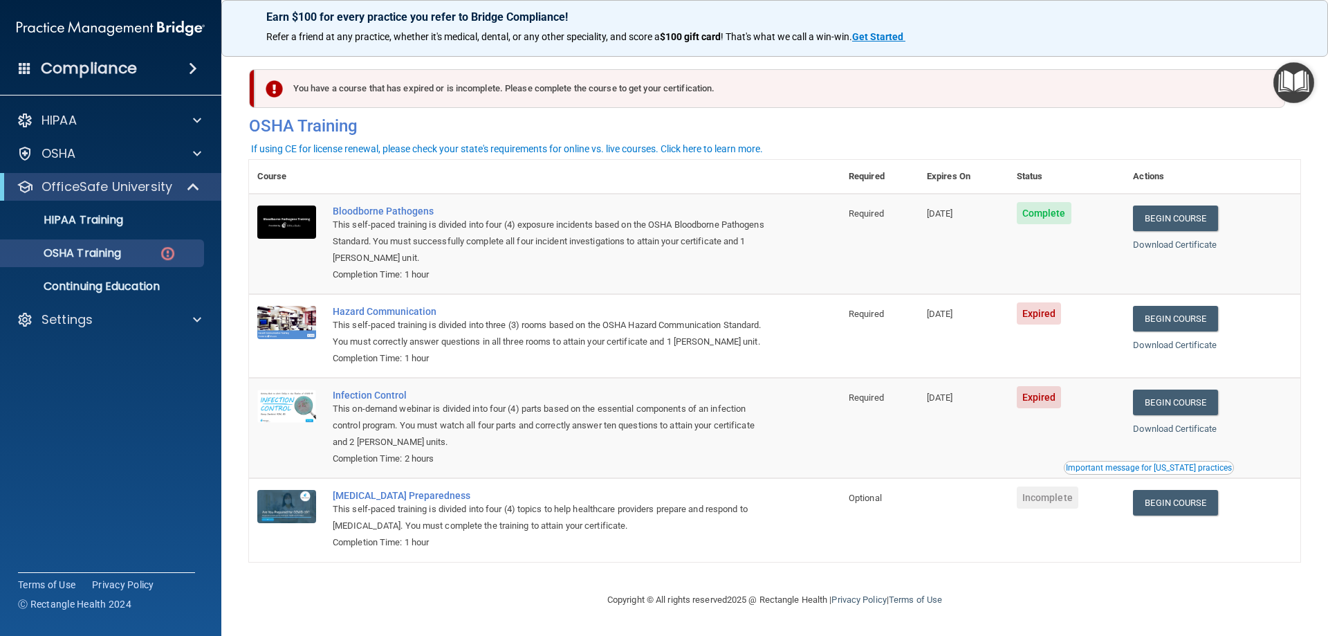  What do you see at coordinates (878, 37) in the screenshot?
I see `strong: Get Started` at bounding box center [878, 37].